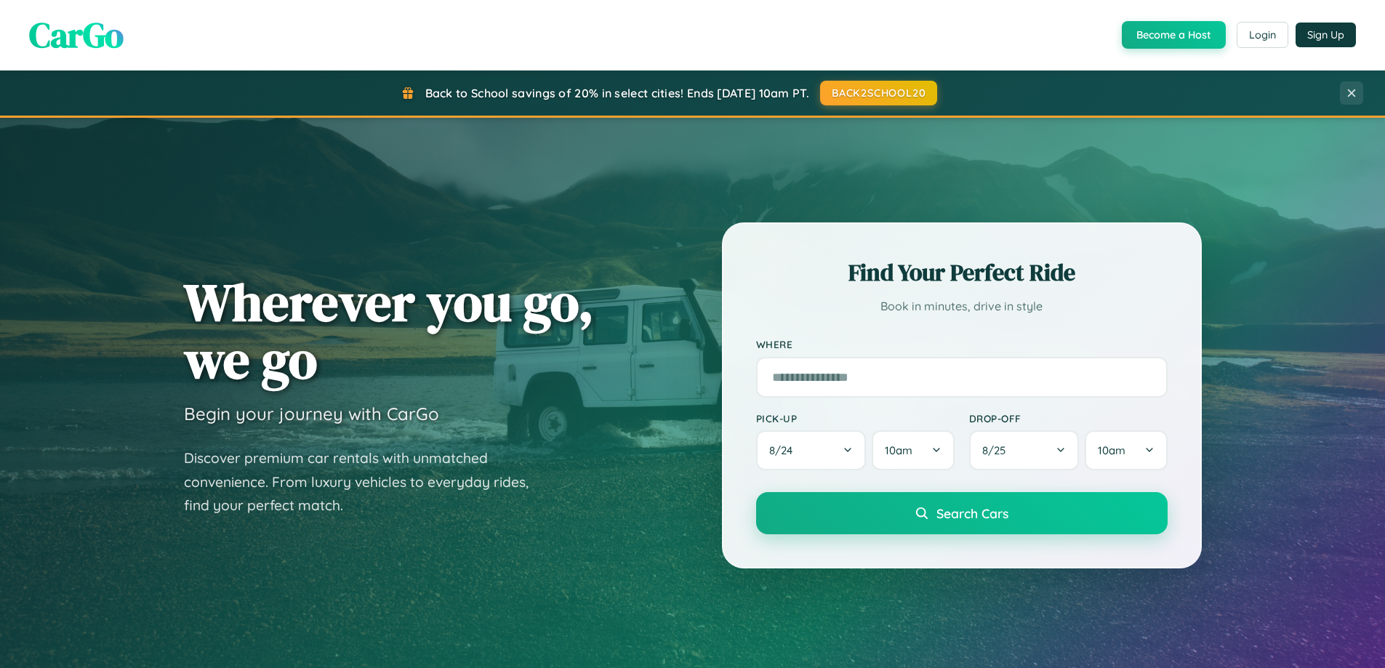 The image size is (1385, 668). What do you see at coordinates (855, 418) in the screenshot?
I see `label: Pick-up` at bounding box center [855, 418].